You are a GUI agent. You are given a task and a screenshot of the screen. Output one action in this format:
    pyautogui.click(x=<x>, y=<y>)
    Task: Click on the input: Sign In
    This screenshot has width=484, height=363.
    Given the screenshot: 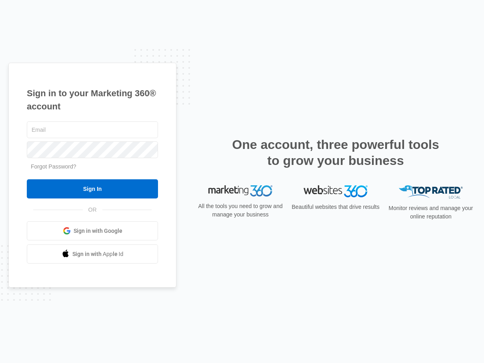 What is the action you would take?
    pyautogui.click(x=92, y=189)
    